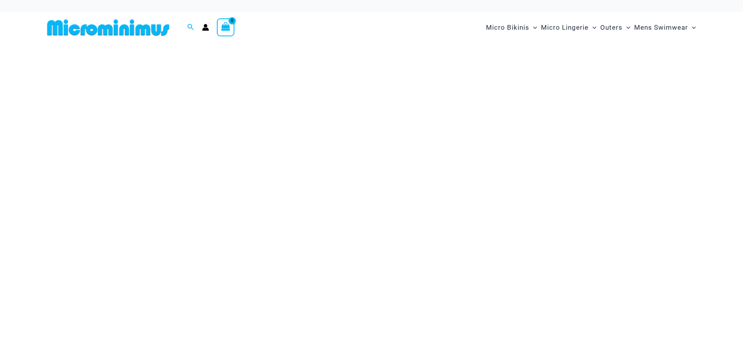 This screenshot has height=356, width=743. I want to click on a: Mens SwimwearMenu ToggleMenu Toggle, so click(665, 27).